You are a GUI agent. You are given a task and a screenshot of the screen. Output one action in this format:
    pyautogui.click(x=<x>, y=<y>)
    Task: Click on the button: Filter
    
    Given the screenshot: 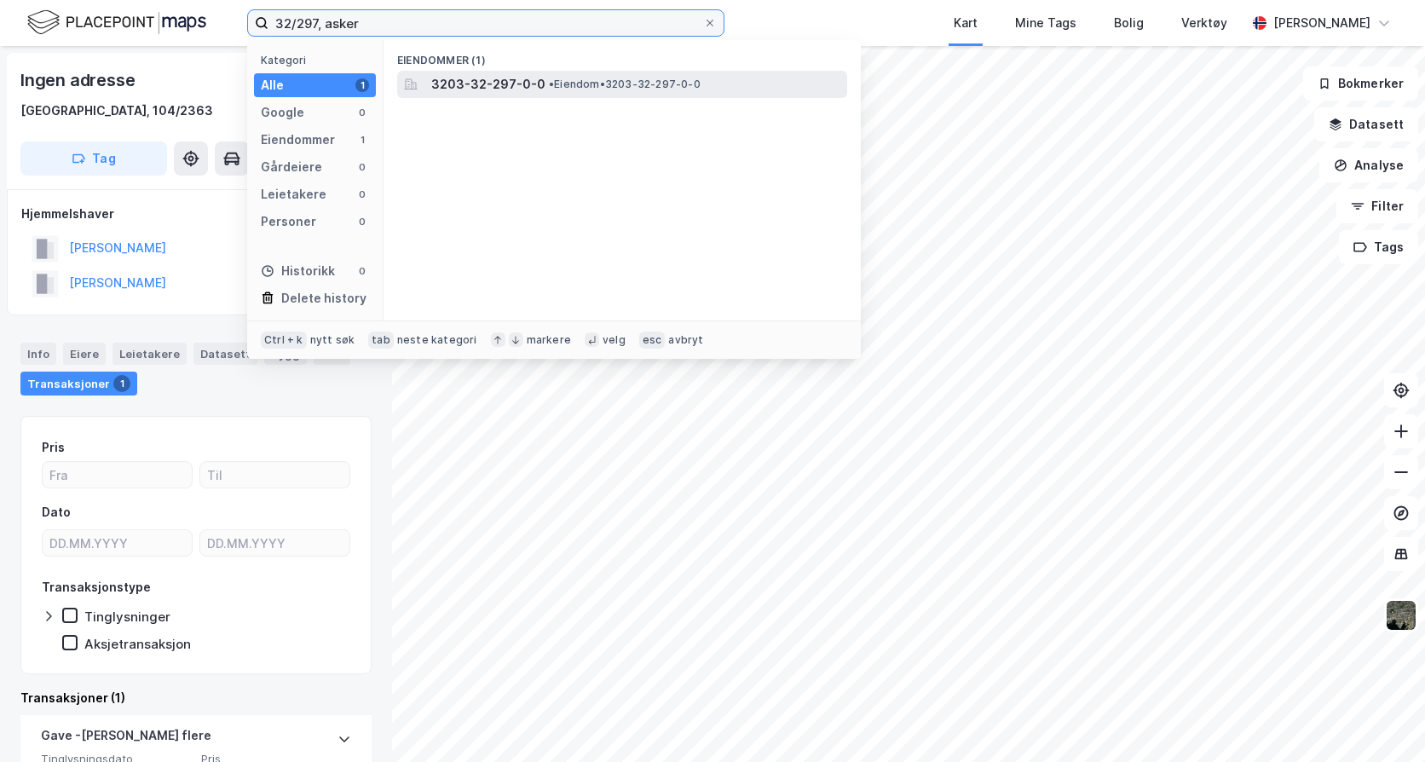 What is the action you would take?
    pyautogui.click(x=1377, y=206)
    